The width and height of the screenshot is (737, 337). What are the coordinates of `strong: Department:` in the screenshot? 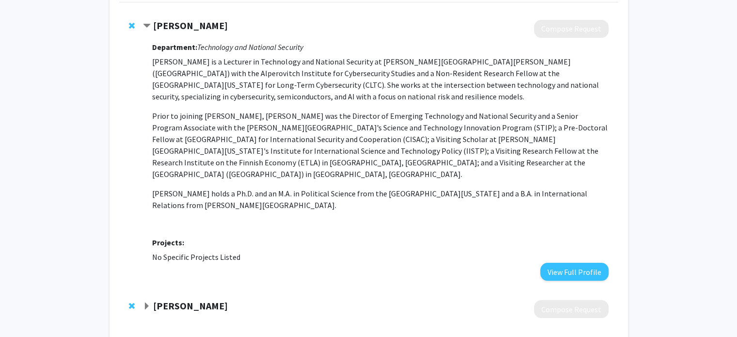 It's located at (174, 47).